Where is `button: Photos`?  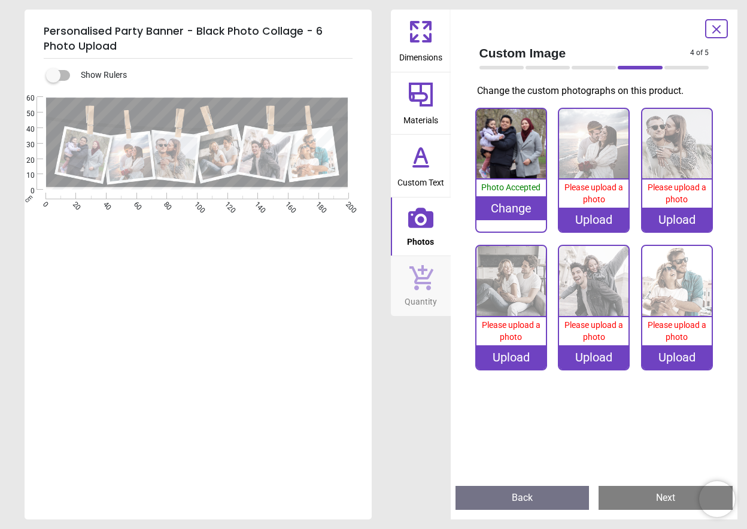
button: Photos is located at coordinates (421, 227).